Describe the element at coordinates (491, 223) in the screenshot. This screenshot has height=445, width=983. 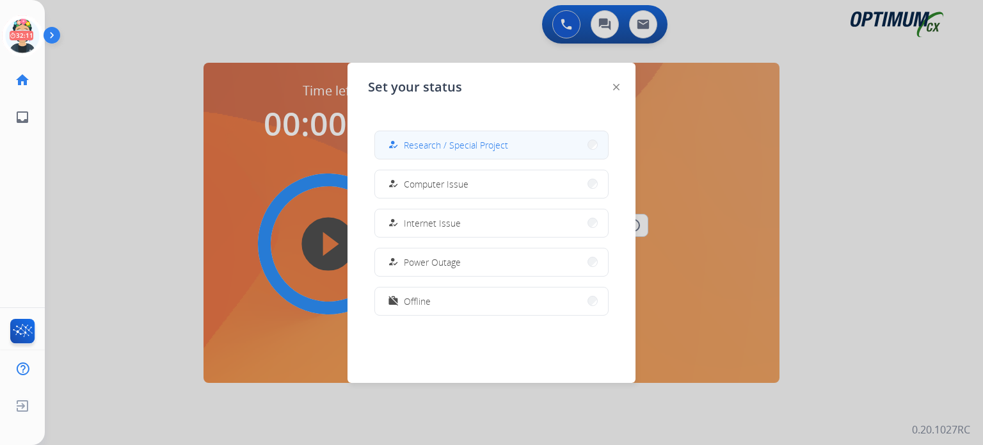
I see `button: Internet Issue` at that location.